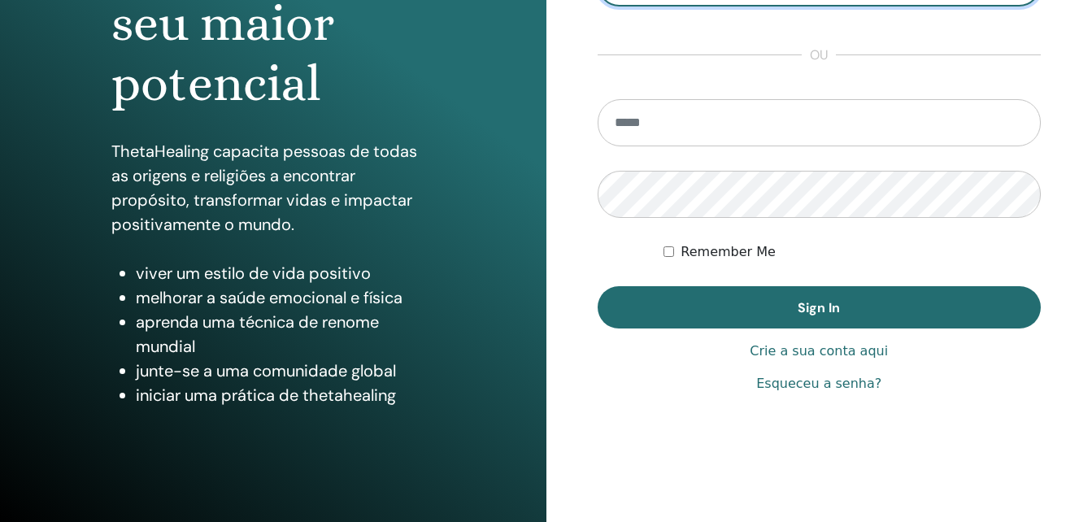  What do you see at coordinates (285, 395) in the screenshot?
I see `li: iniciar uma prática de thetahealing` at bounding box center [285, 395].